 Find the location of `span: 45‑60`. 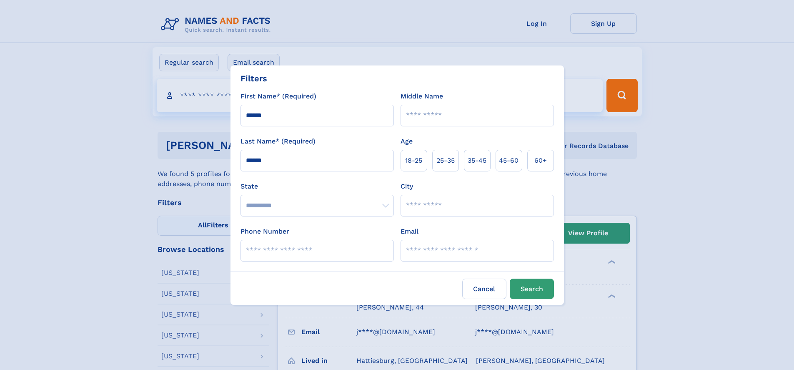

span: 45‑60 is located at coordinates (508, 160).